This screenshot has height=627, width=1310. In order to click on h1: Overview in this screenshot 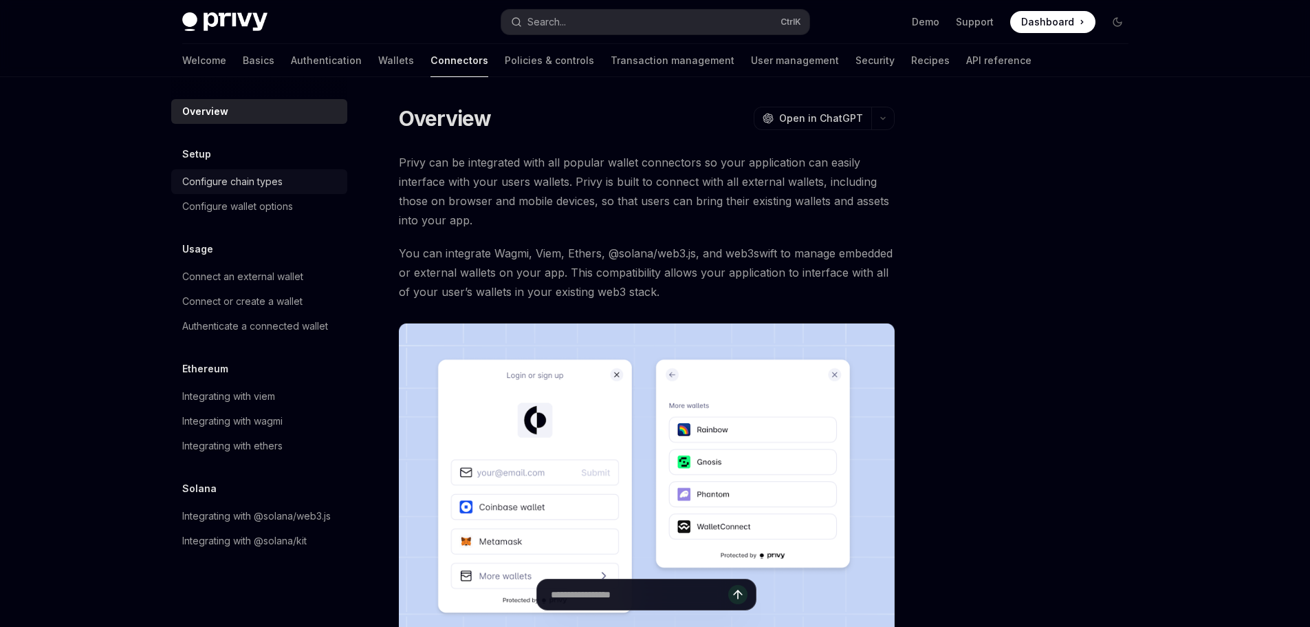, I will do `click(445, 118)`.